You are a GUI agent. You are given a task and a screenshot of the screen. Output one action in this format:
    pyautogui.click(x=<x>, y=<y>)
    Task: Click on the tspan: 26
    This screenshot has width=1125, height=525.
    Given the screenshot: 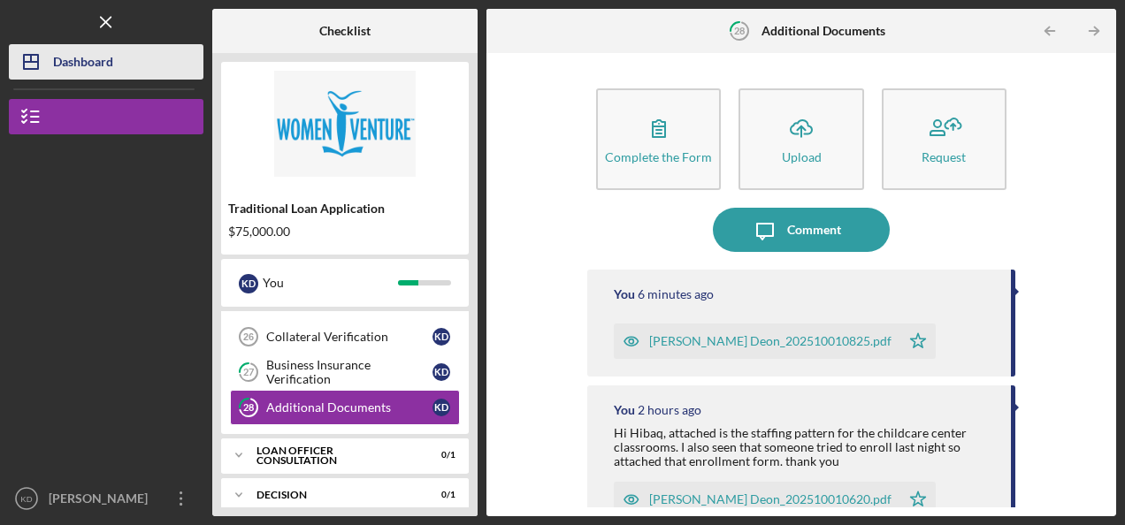 What is the action you would take?
    pyautogui.click(x=248, y=337)
    